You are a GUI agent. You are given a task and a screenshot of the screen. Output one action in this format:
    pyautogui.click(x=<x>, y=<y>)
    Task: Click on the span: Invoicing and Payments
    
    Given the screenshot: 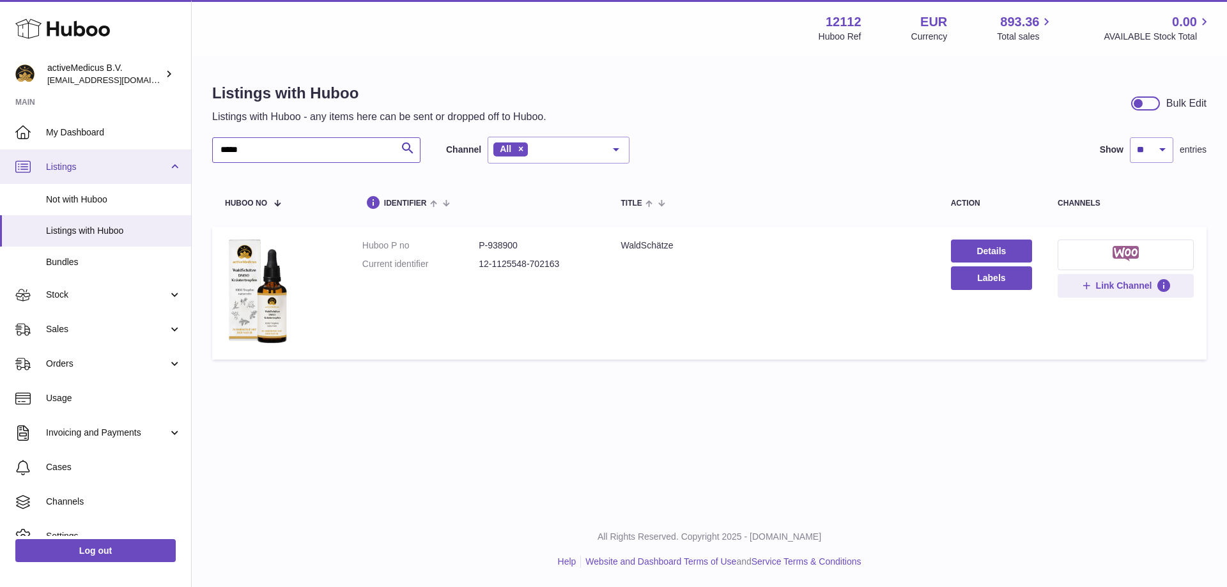 What is the action you would take?
    pyautogui.click(x=107, y=433)
    